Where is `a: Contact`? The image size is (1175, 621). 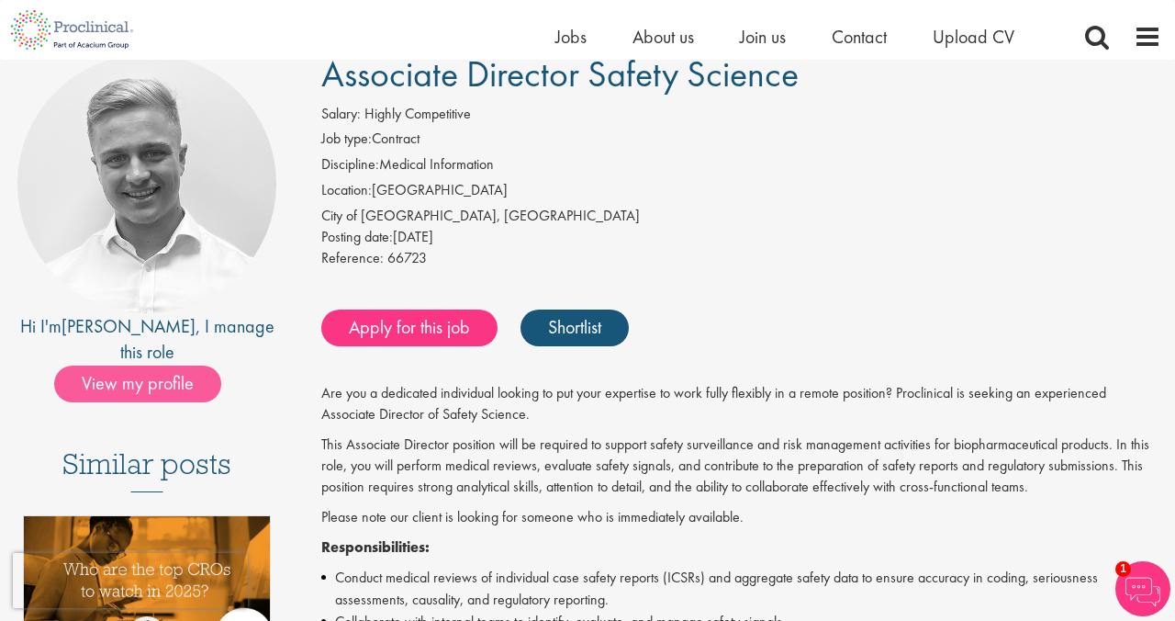
a: Contact is located at coordinates (859, 37).